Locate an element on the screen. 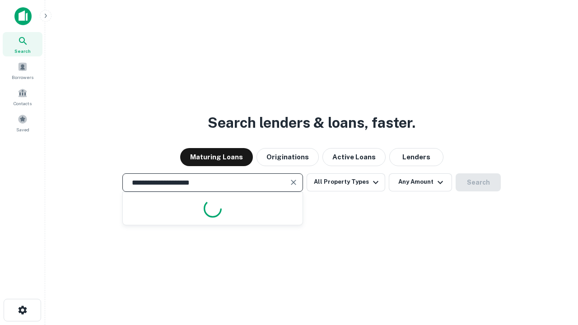 The height and width of the screenshot is (325, 578). div: Contacts is located at coordinates (23, 97).